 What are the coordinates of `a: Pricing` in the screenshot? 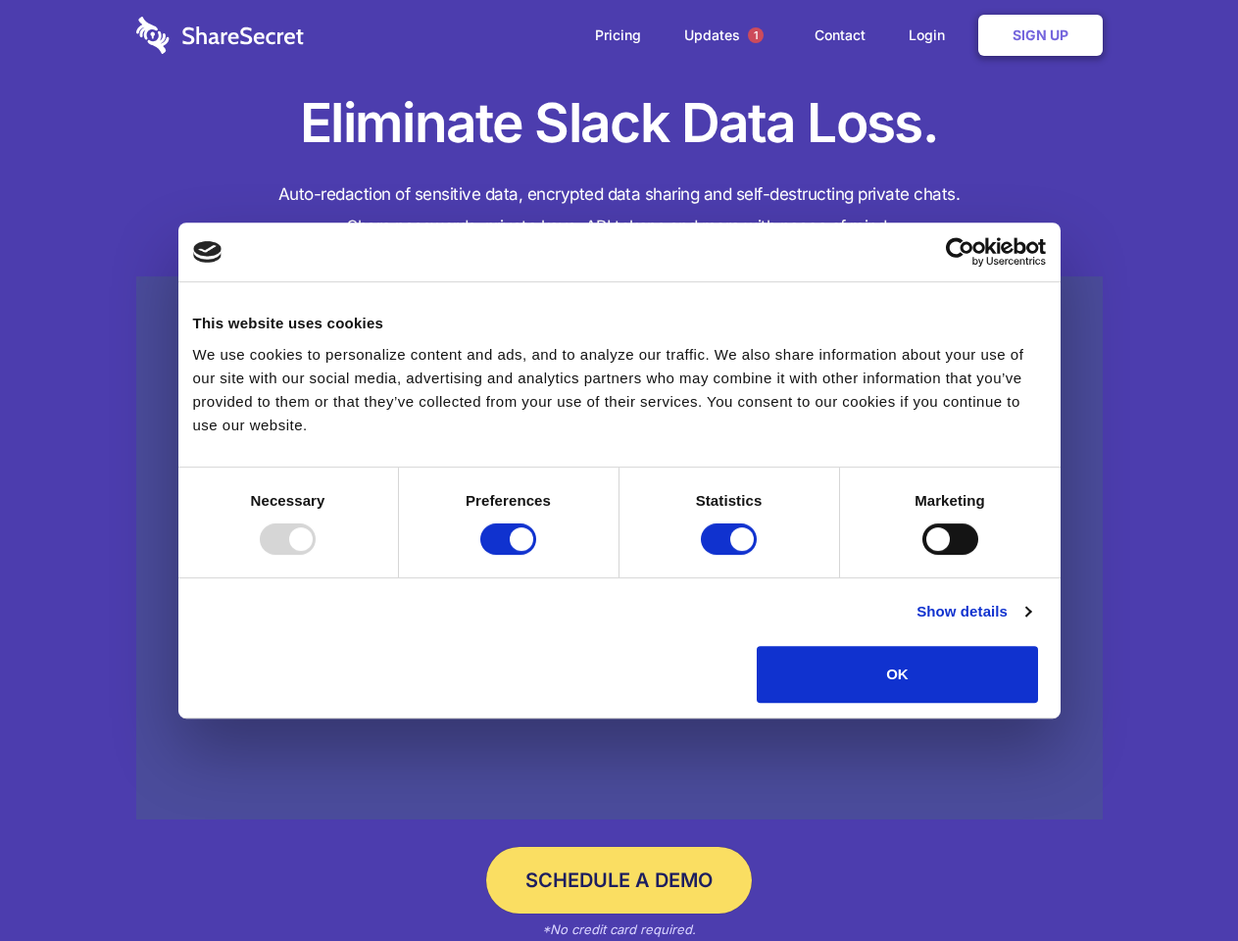 It's located at (618, 35).